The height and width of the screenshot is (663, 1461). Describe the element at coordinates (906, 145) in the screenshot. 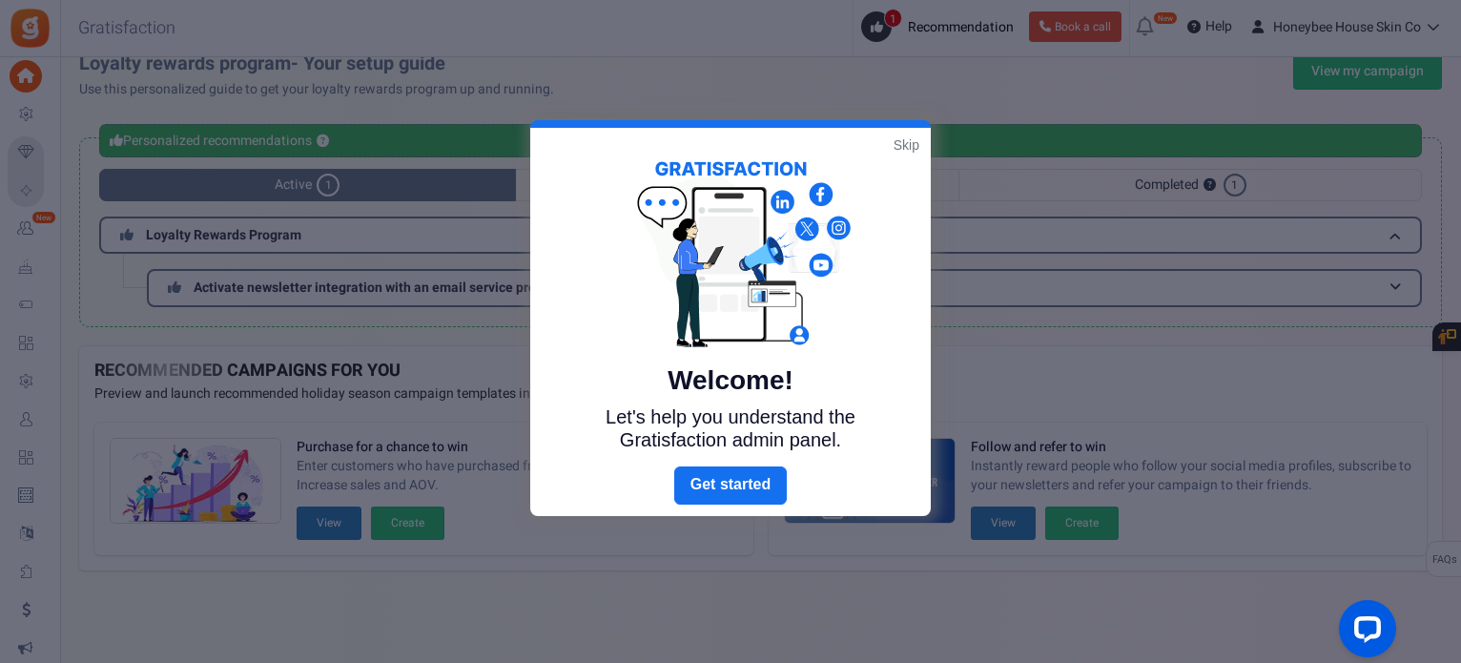

I see `a: Skip` at that location.